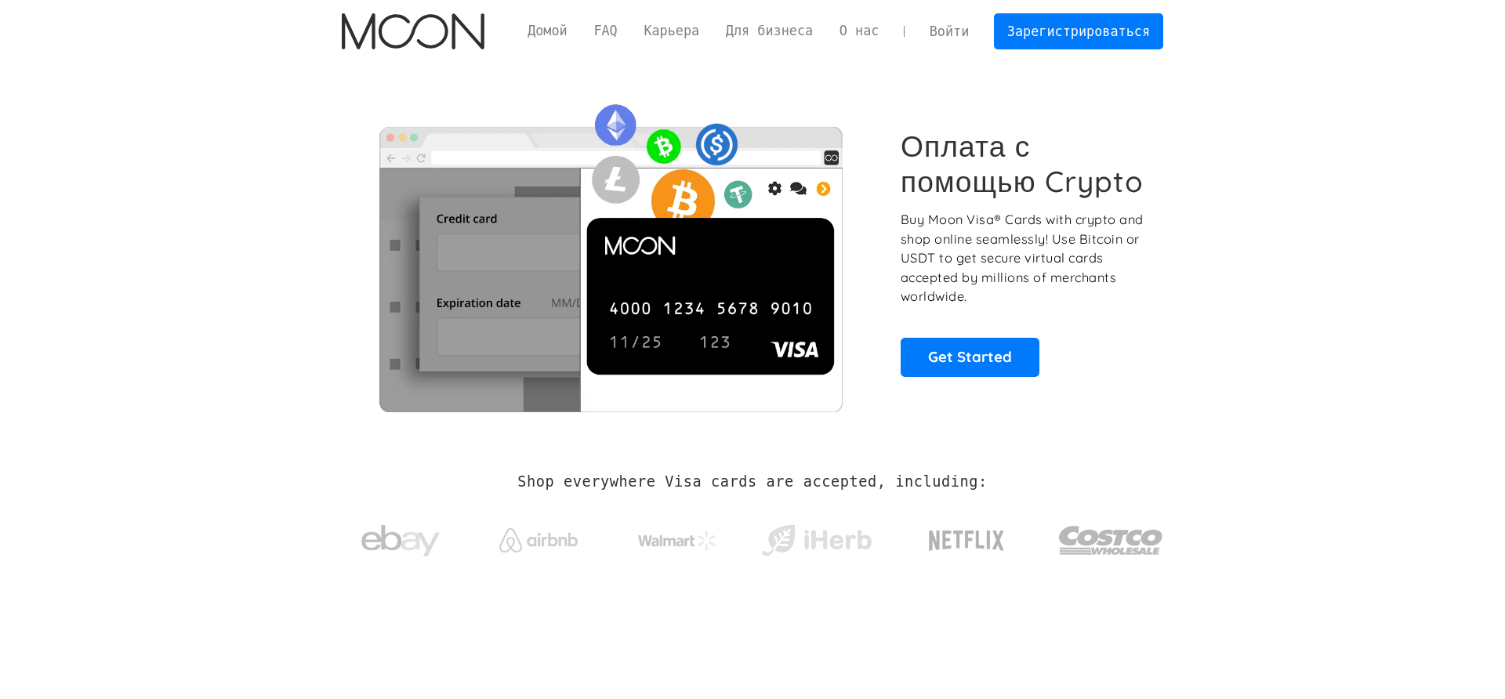 The height and width of the screenshot is (699, 1505). What do you see at coordinates (769, 31) in the screenshot?
I see `a: Для бизнеса` at bounding box center [769, 31].